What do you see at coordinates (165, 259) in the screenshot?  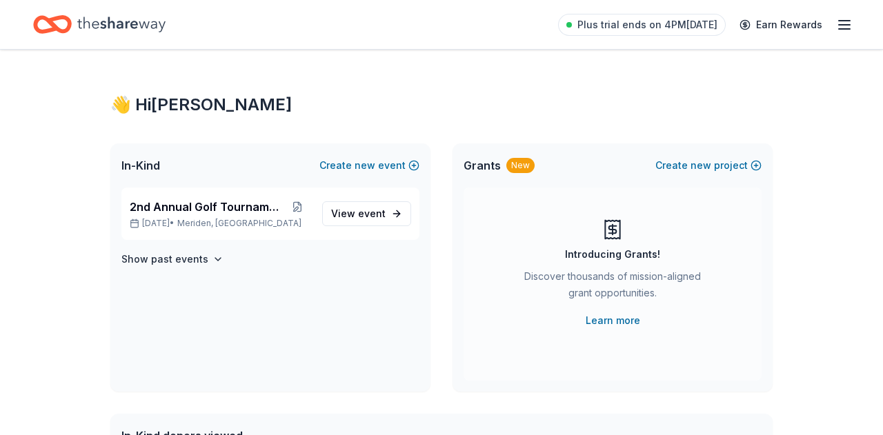 I see `h4: Show past events` at bounding box center [165, 259].